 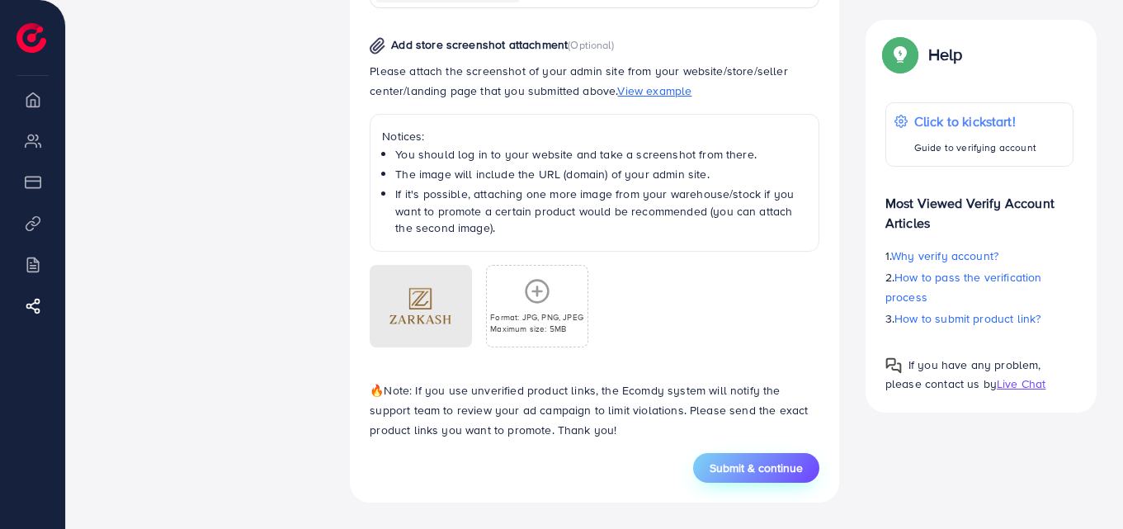 I want to click on p: 2., so click(x=979, y=287).